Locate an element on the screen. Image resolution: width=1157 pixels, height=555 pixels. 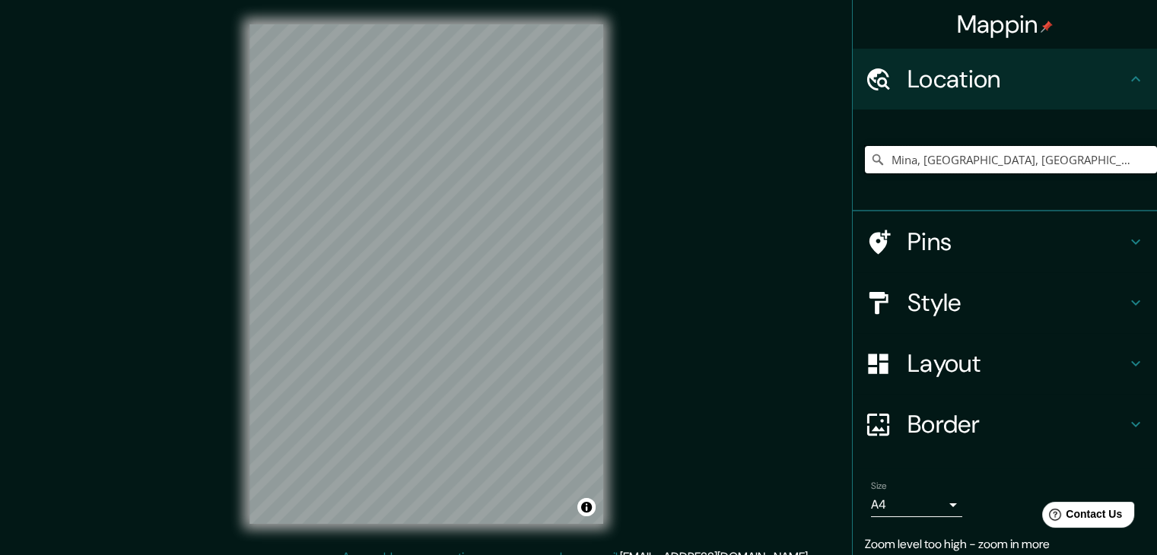
div: Style is located at coordinates (1005, 303).